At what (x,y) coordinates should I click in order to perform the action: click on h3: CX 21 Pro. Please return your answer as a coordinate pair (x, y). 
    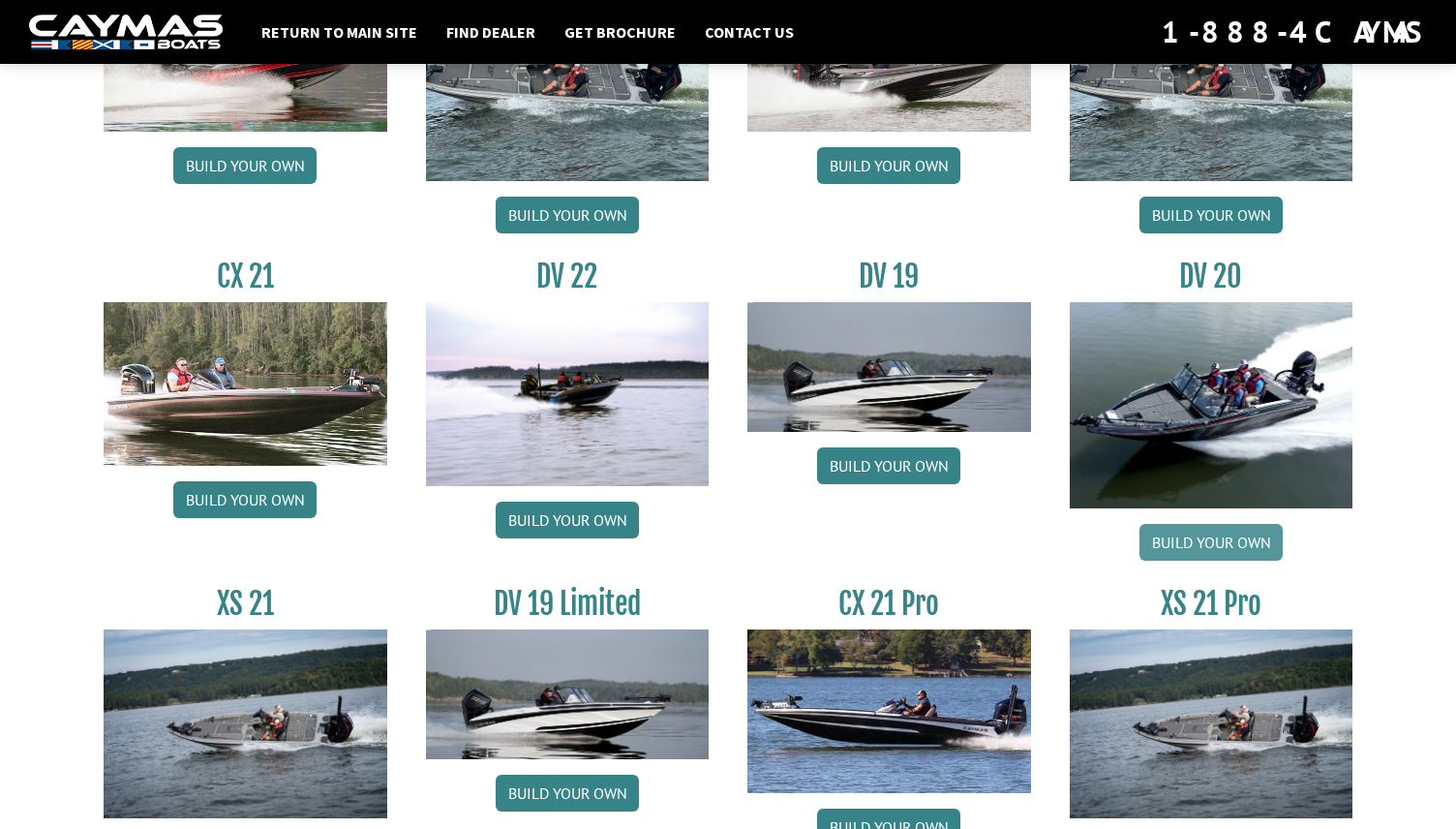
    Looking at the image, I should click on (889, 603).